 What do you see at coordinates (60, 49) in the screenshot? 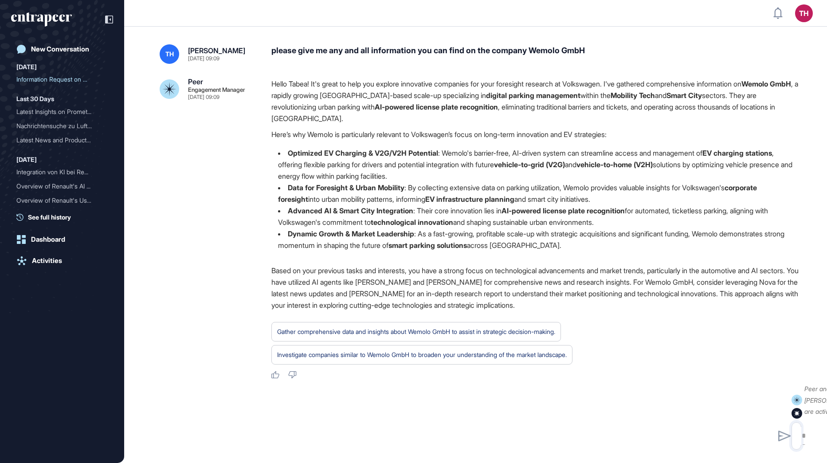
I see `div: New Conversation` at bounding box center [60, 49].